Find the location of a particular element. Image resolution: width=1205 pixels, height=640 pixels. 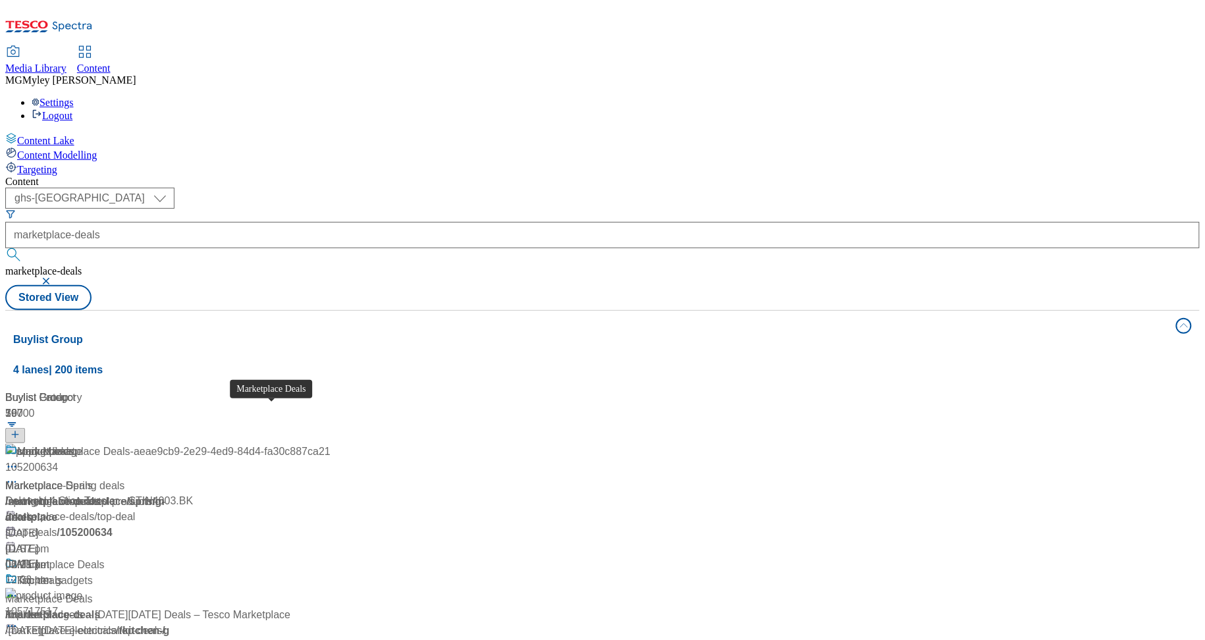

a: Settings is located at coordinates (53, 102).